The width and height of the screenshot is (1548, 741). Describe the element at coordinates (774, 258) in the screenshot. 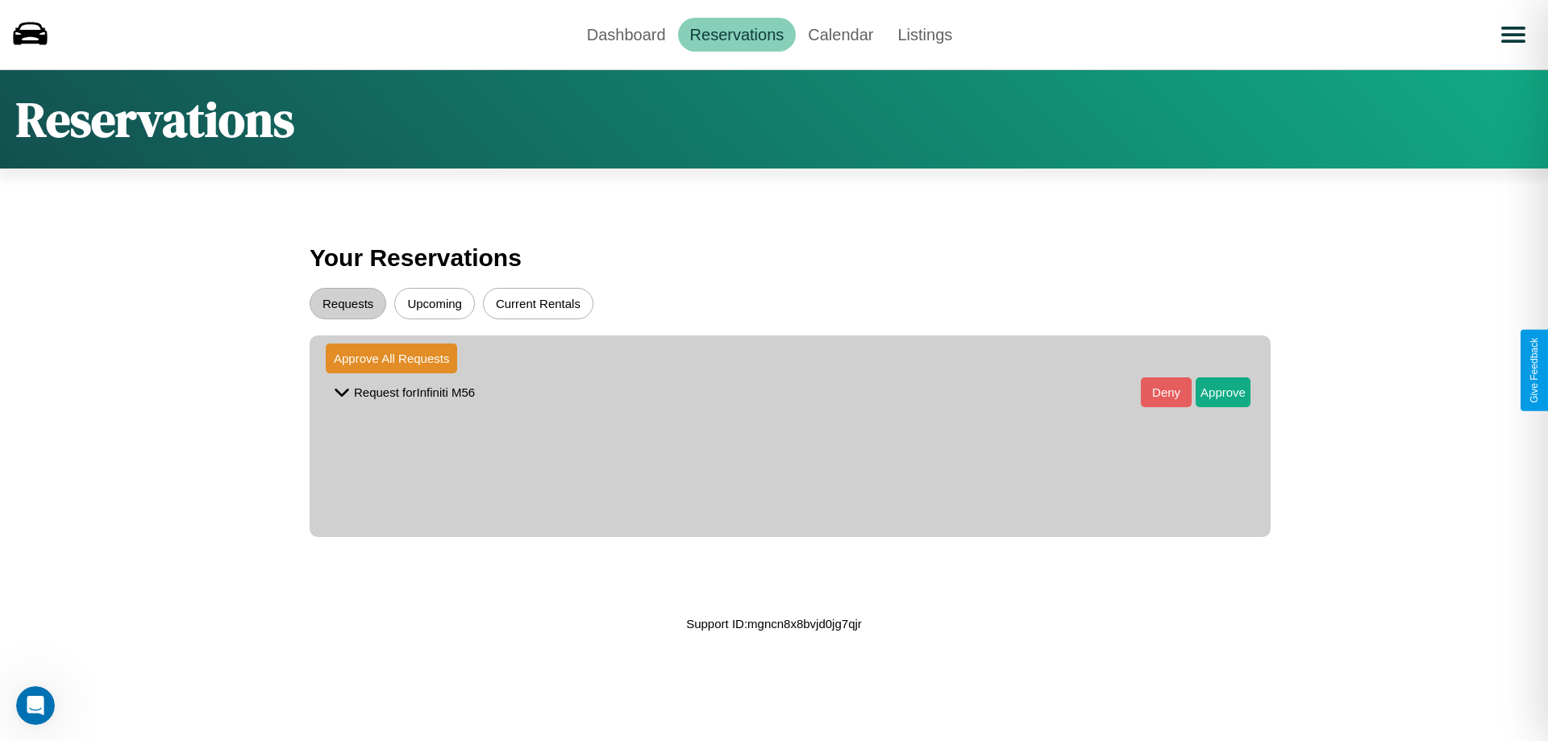

I see `h3: Your Reservations` at that location.